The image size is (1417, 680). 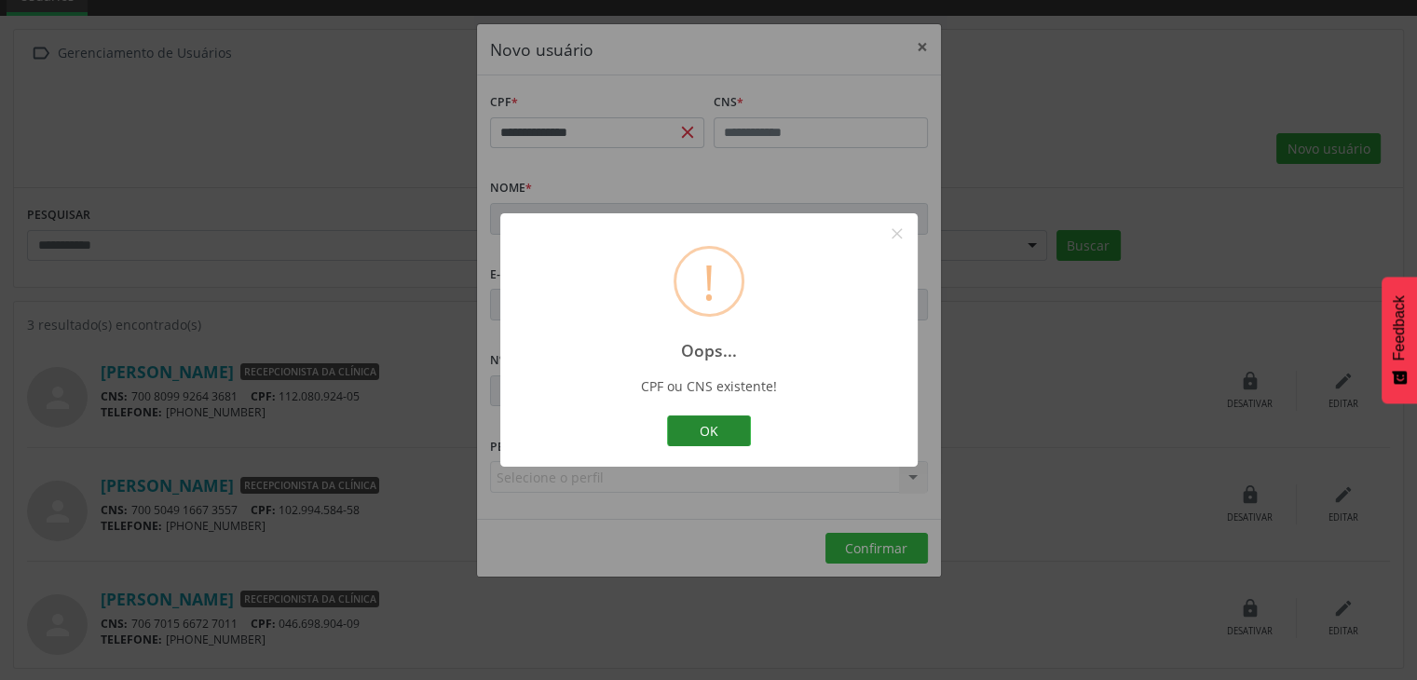 I want to click on button: Close this dialog, so click(x=897, y=234).